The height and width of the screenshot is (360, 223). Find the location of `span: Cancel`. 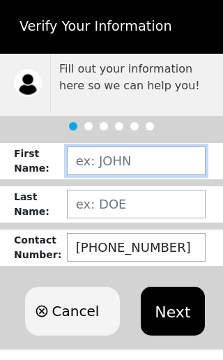

span: Cancel is located at coordinates (75, 311).